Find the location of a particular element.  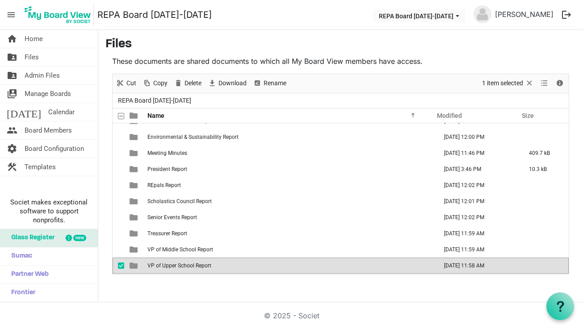

span: Cut is located at coordinates (131, 83).